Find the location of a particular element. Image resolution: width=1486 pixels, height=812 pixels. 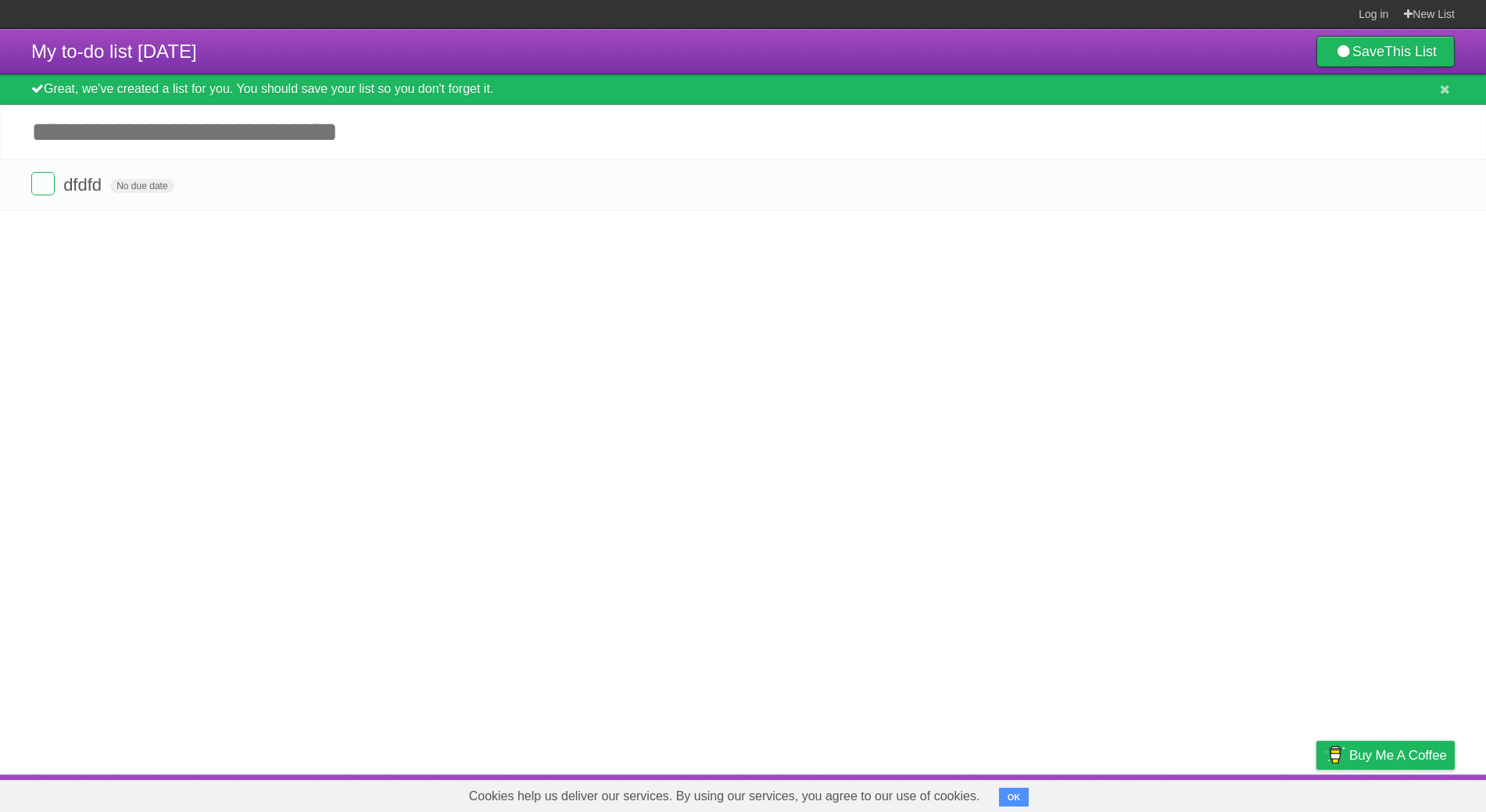

button: OK is located at coordinates (1014, 797).